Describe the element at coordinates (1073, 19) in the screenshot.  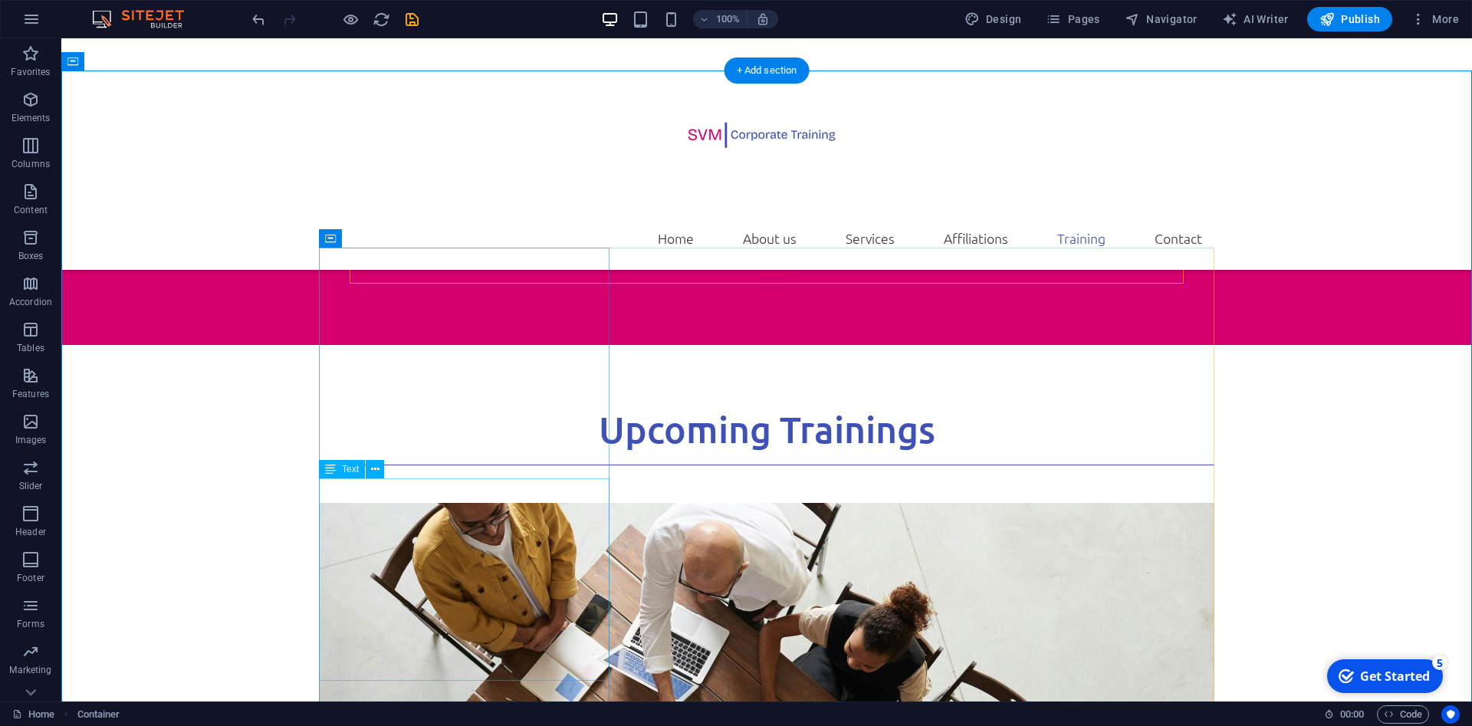
I see `button: Pages` at that location.